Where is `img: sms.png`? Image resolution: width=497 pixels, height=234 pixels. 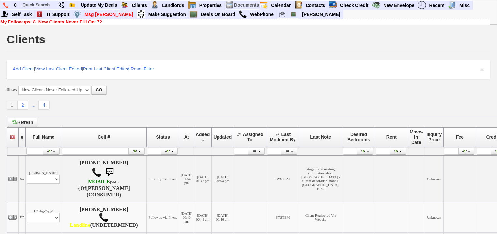 img: sms.png is located at coordinates (110, 172).